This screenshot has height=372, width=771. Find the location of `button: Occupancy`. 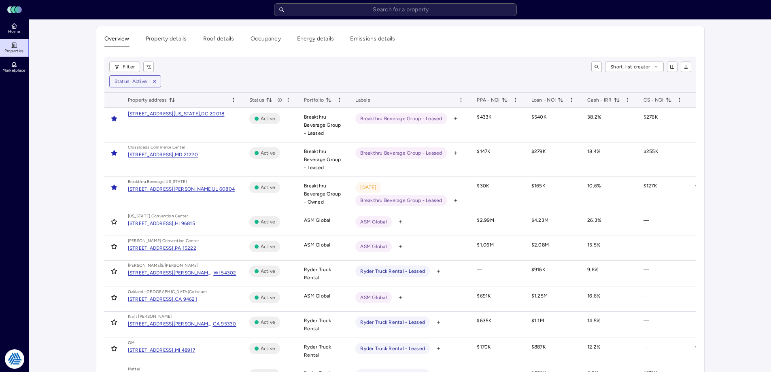

button: Occupancy is located at coordinates (265, 40).